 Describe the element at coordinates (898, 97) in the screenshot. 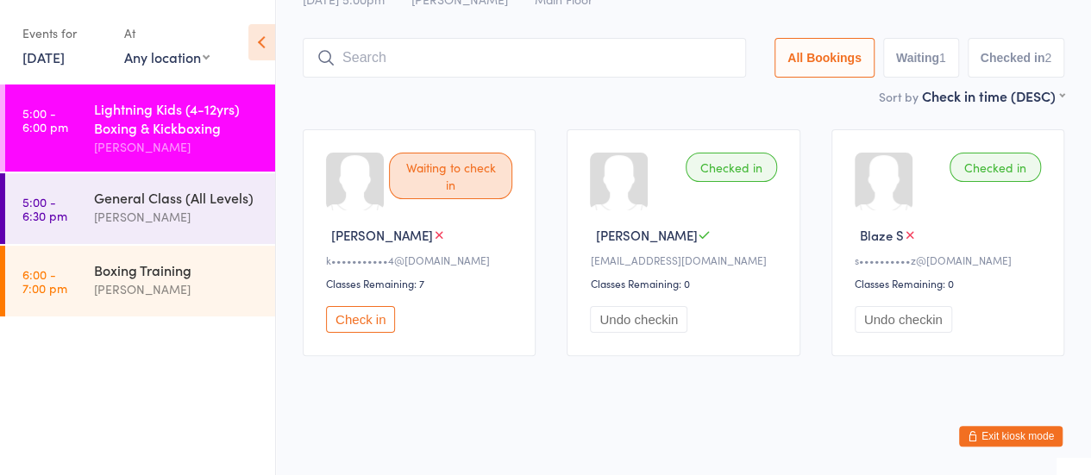

I see `label: Sort by` at that location.